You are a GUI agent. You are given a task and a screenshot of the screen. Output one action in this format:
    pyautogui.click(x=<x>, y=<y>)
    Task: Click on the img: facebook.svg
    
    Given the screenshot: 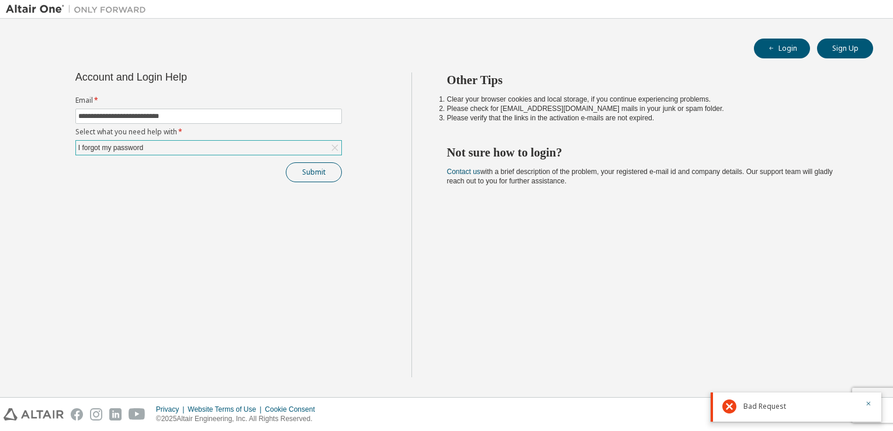 What is the action you would take?
    pyautogui.click(x=77, y=414)
    